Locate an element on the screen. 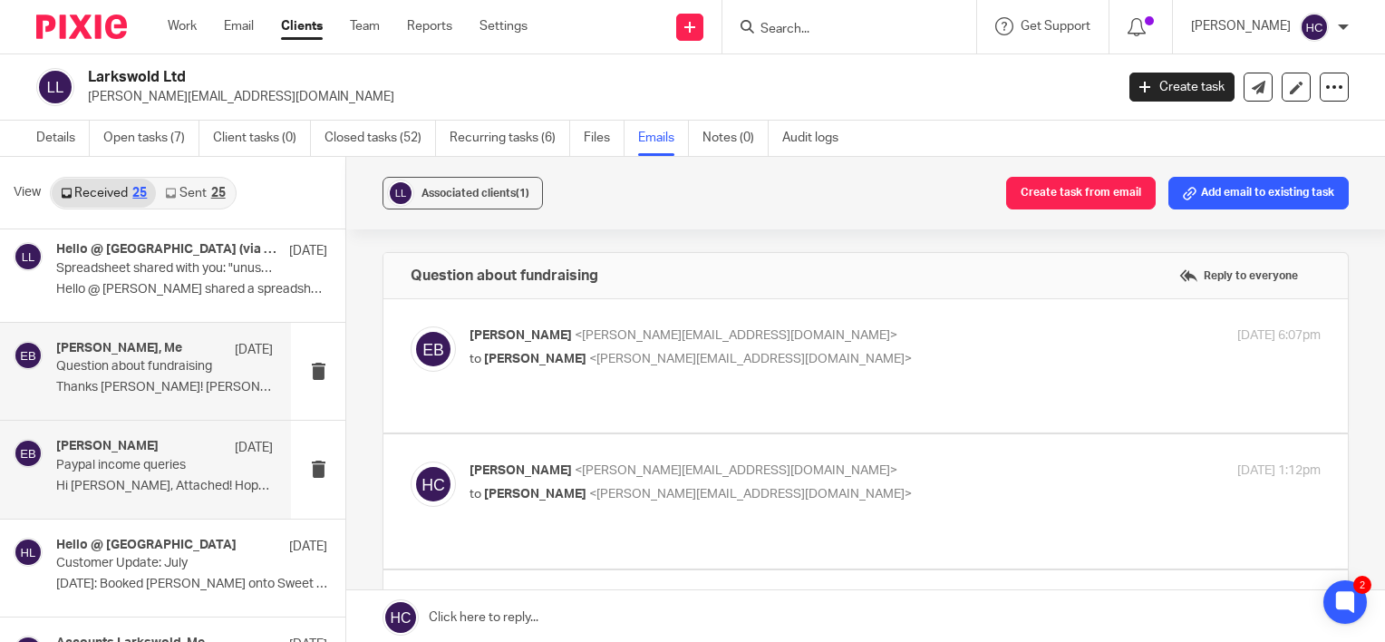  div: 2 is located at coordinates (1362, 585).